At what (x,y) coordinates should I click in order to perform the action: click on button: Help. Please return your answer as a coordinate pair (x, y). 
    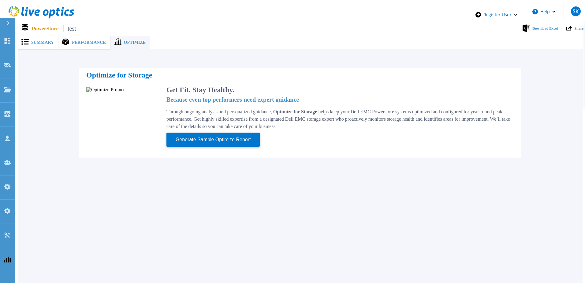
    Looking at the image, I should click on (544, 12).